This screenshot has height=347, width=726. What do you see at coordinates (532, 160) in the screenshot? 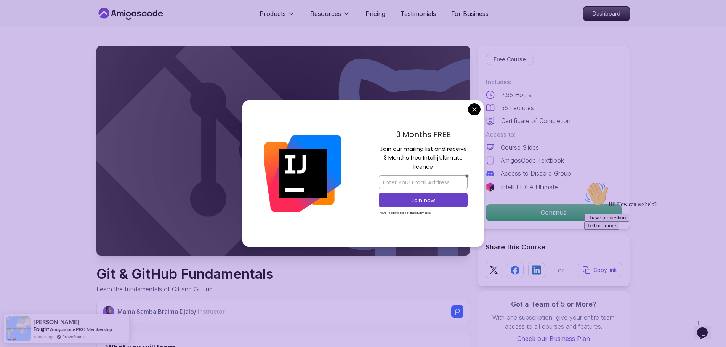
I see `p: AmigosCode Textbook` at bounding box center [532, 160].